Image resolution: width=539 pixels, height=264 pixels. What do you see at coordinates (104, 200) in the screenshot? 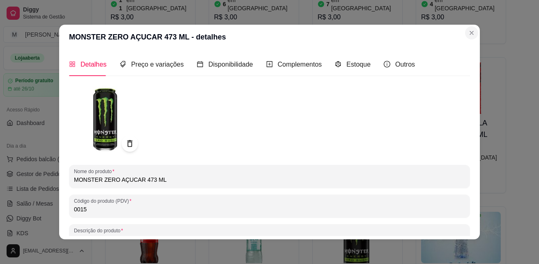
I see `label: Código do produto (PDV)` at bounding box center [104, 200].